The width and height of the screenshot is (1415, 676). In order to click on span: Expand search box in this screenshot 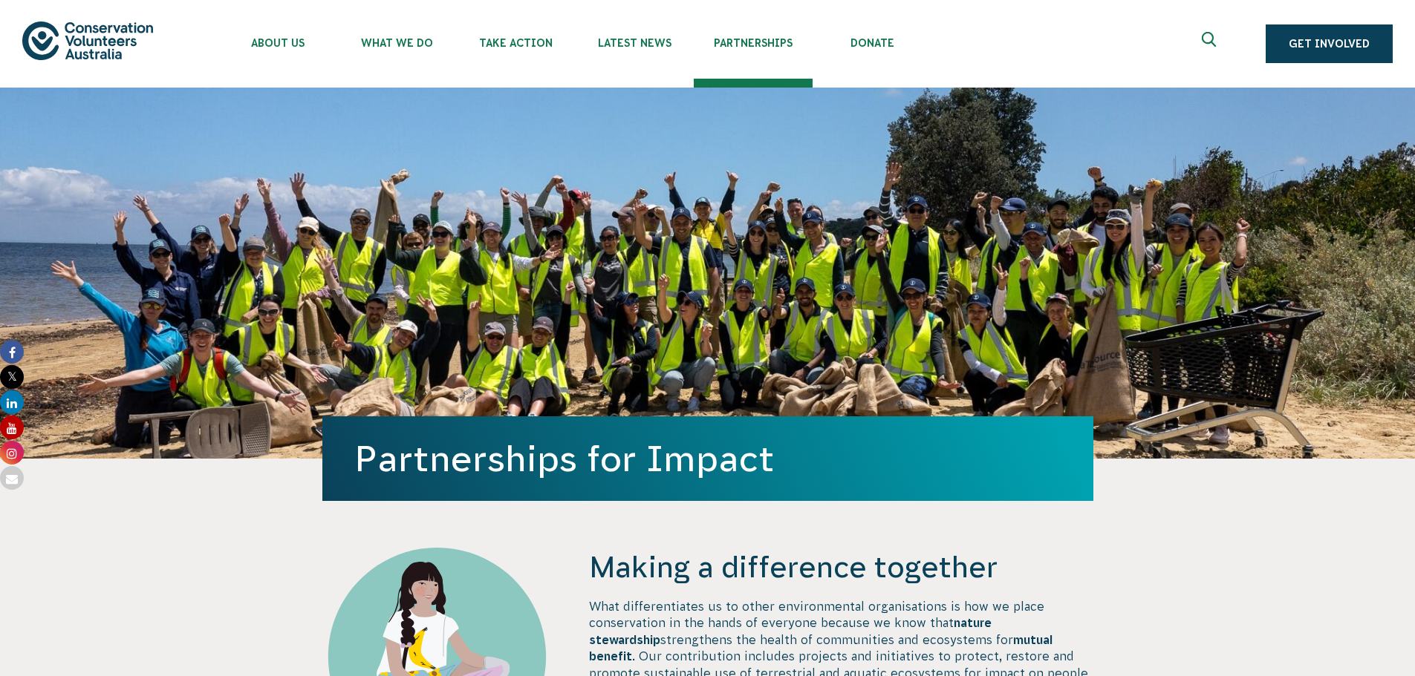, I will do `click(1210, 44)`.